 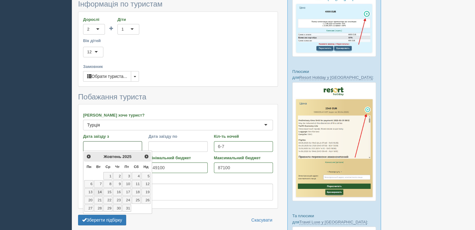 I want to click on button: Зберегти підбірку, so click(x=102, y=220).